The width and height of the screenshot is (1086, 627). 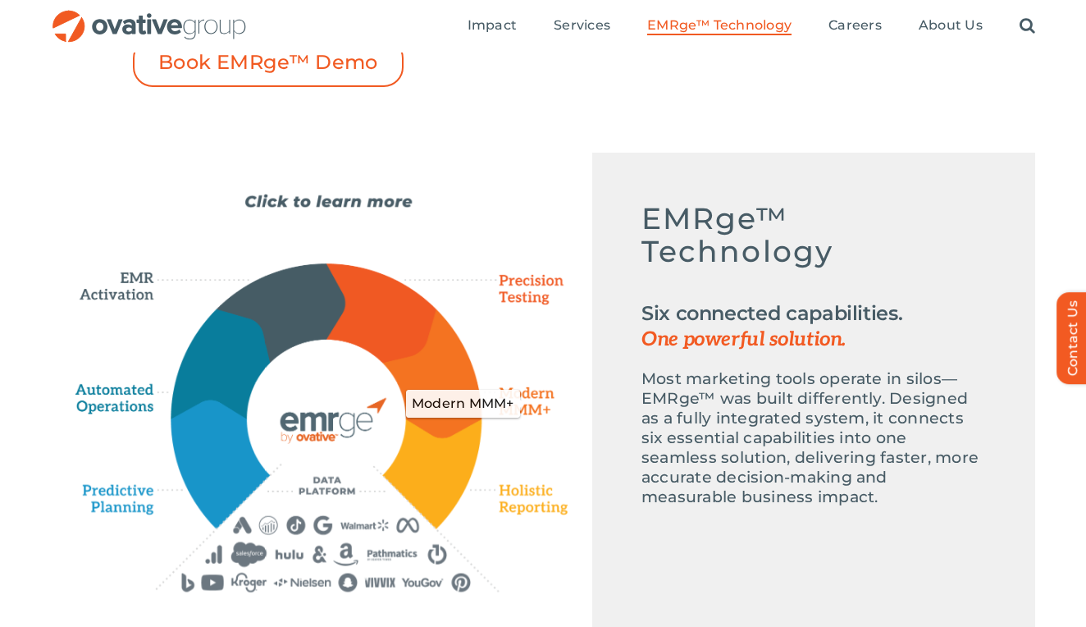 What do you see at coordinates (855, 26) in the screenshot?
I see `a: Careers` at bounding box center [855, 26].